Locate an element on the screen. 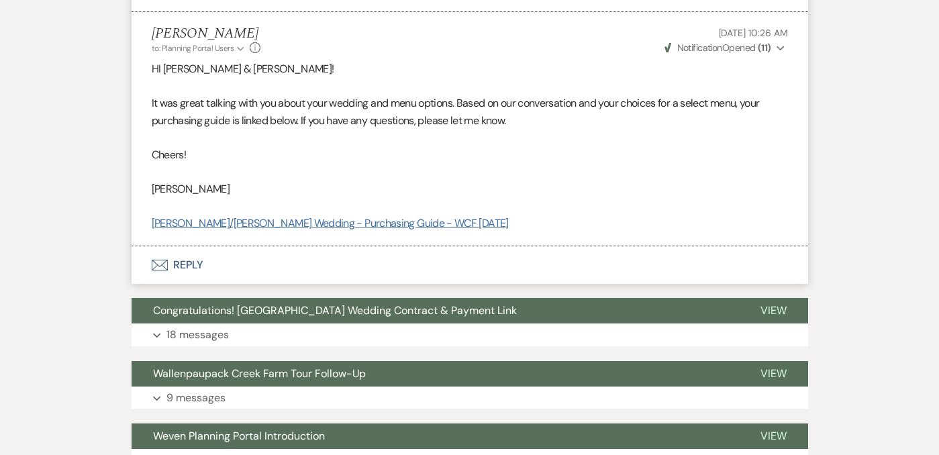 This screenshot has width=939, height=455. button: NotificationOpened (11) is located at coordinates (725, 48).